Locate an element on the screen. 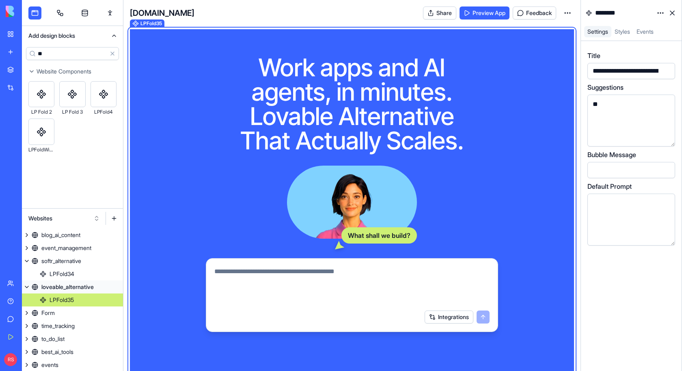 This screenshot has height=371, width=682. div: events is located at coordinates (50, 365).